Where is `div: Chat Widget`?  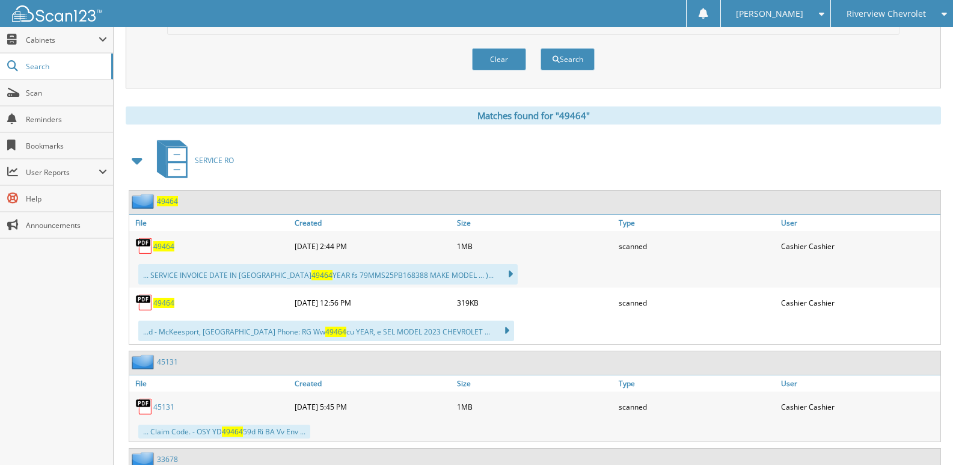
div: Chat Widget is located at coordinates (923, 436).